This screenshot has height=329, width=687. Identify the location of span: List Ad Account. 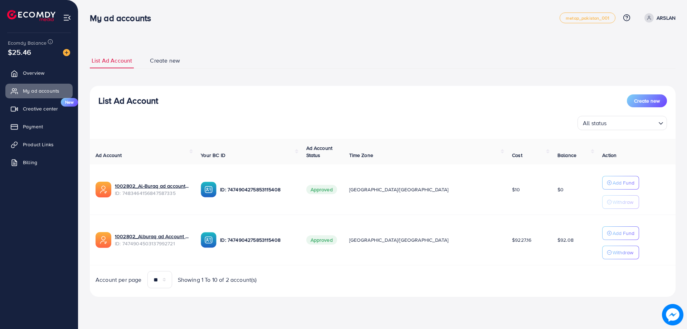
(112, 60).